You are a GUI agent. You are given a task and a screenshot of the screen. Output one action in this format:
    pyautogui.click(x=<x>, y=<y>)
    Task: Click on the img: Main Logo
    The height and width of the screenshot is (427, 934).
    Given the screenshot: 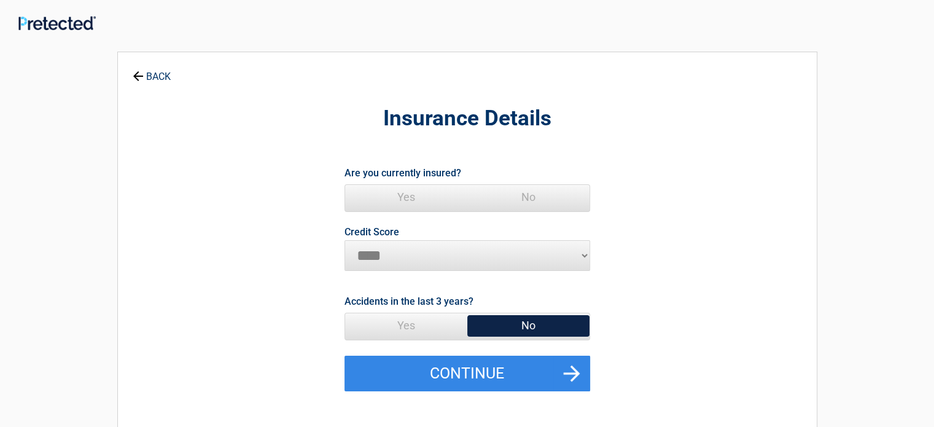 What is the action you would take?
    pyautogui.click(x=57, y=23)
    